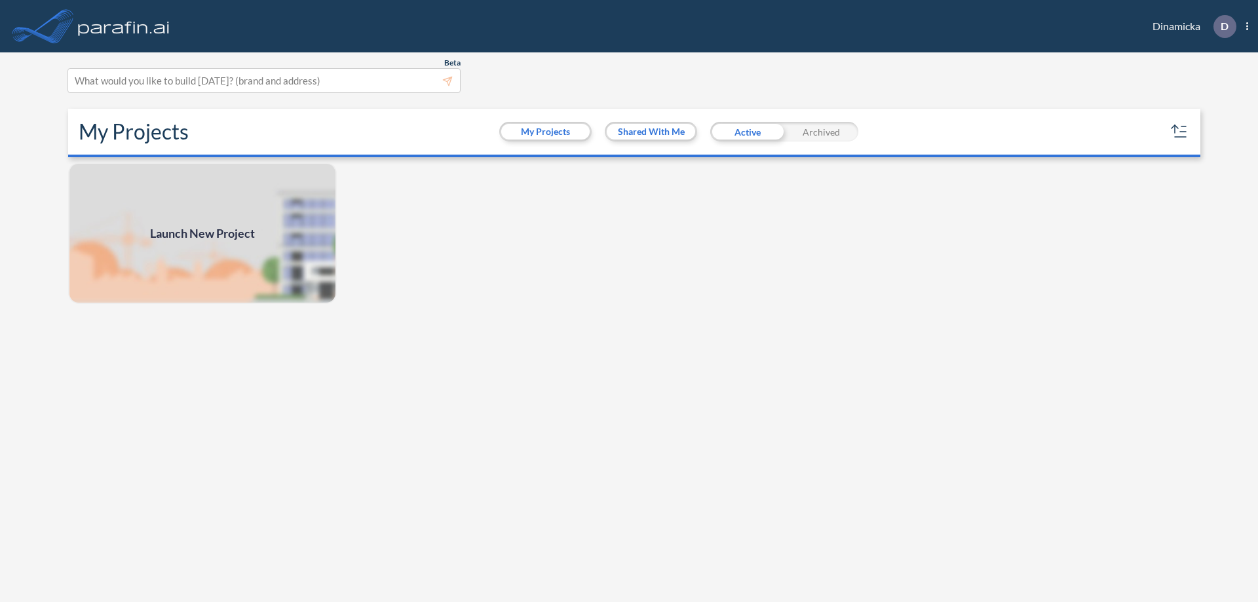  I want to click on button: My Projects, so click(545, 132).